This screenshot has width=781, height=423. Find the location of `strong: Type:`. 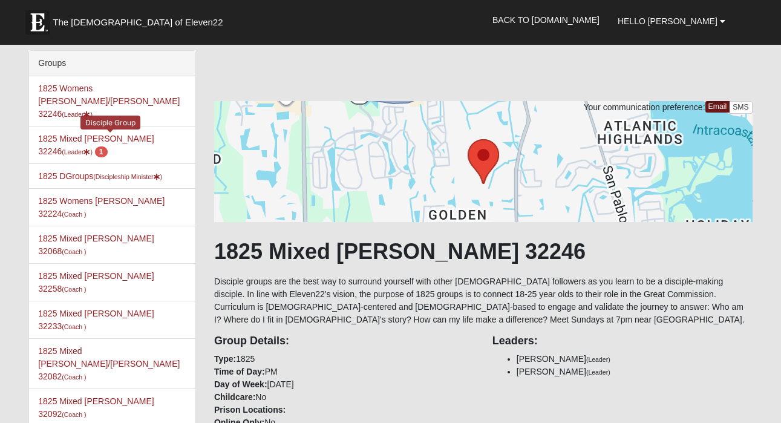

strong: Type: is located at coordinates (225, 359).